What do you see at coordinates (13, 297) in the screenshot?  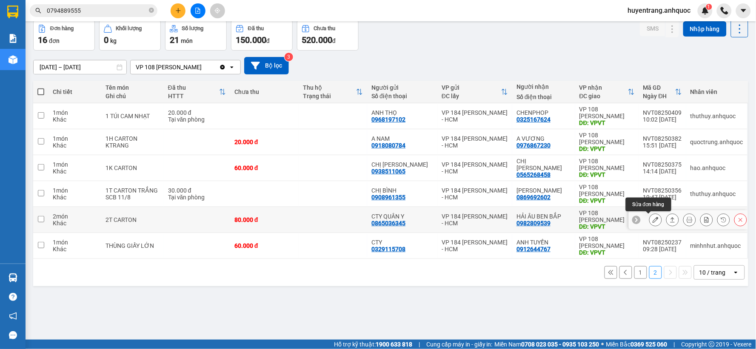 I see `span: question-circle` at bounding box center [13, 297].